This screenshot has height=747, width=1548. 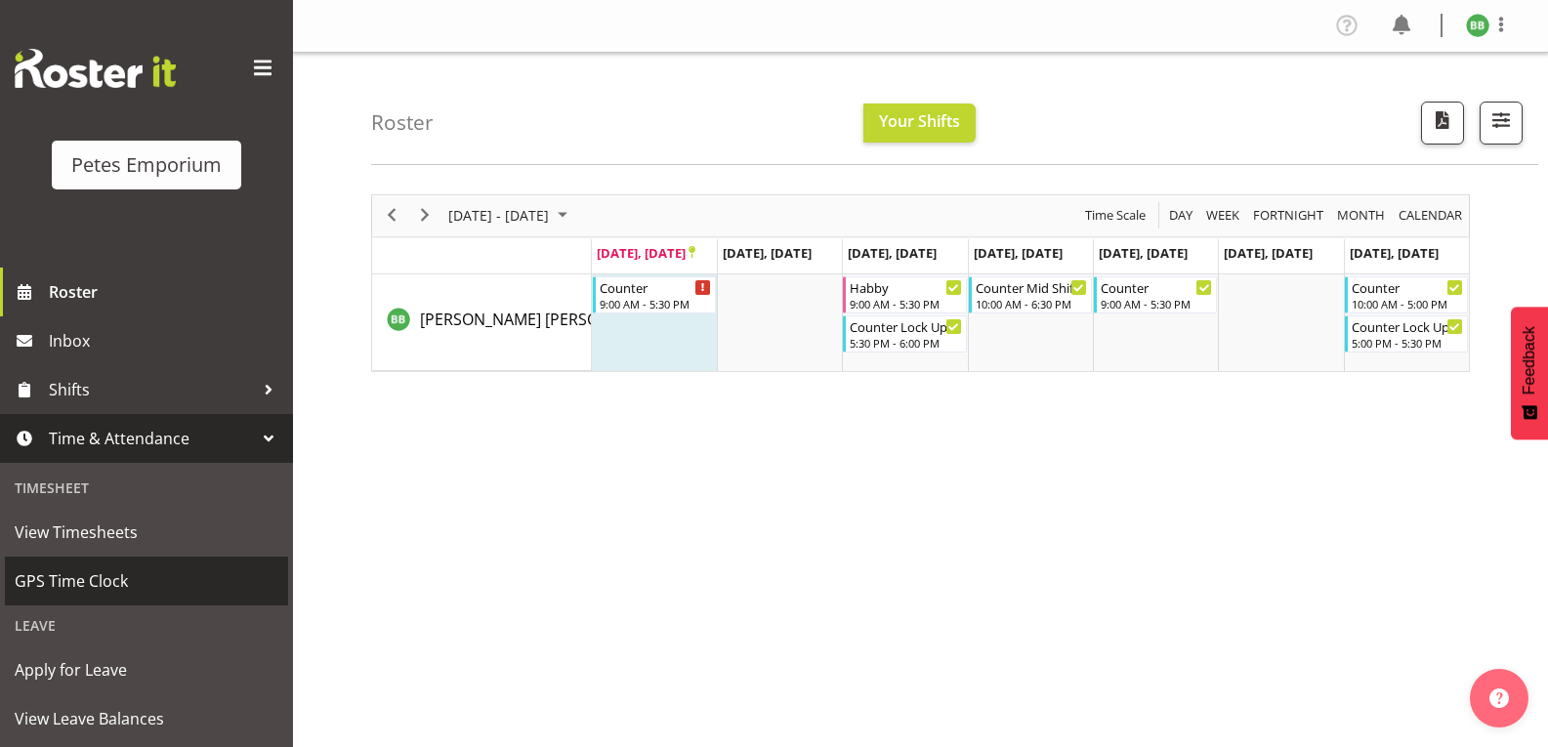 I want to click on div: 5:00 PM - 5:30 PM, so click(x=1408, y=343).